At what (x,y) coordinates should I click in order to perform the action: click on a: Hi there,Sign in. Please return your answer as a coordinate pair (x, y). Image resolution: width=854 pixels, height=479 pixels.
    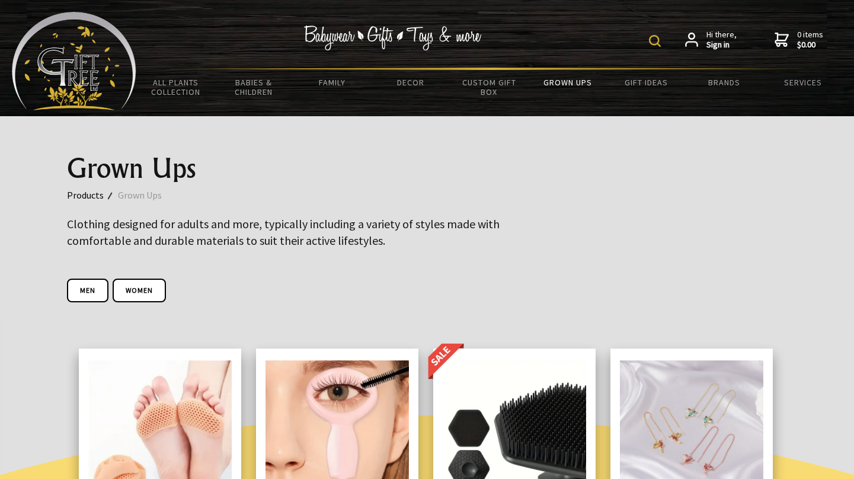
    Looking at the image, I should click on (710, 40).